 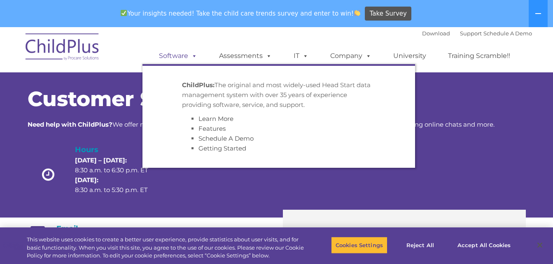 What do you see at coordinates (245, 56) in the screenshot?
I see `a: Assessments` at bounding box center [245, 56].